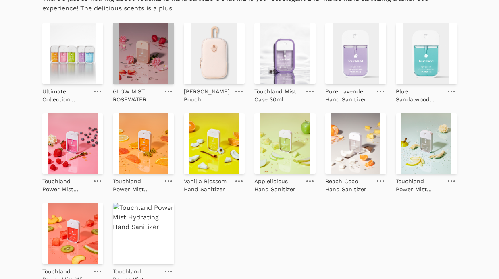 The width and height of the screenshot is (499, 279). What do you see at coordinates (427, 54) in the screenshot?
I see `img: Blue Sandalwood Hand Sanitizer` at bounding box center [427, 54].